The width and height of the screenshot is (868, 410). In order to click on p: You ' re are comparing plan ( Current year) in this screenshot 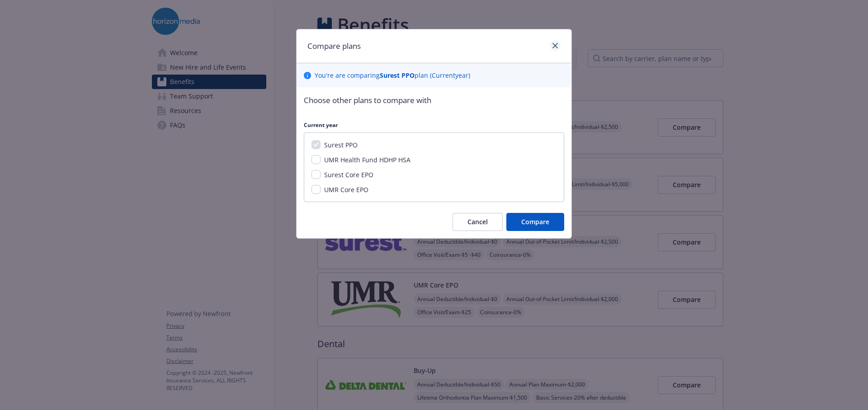, I will do `click(392, 75)`.